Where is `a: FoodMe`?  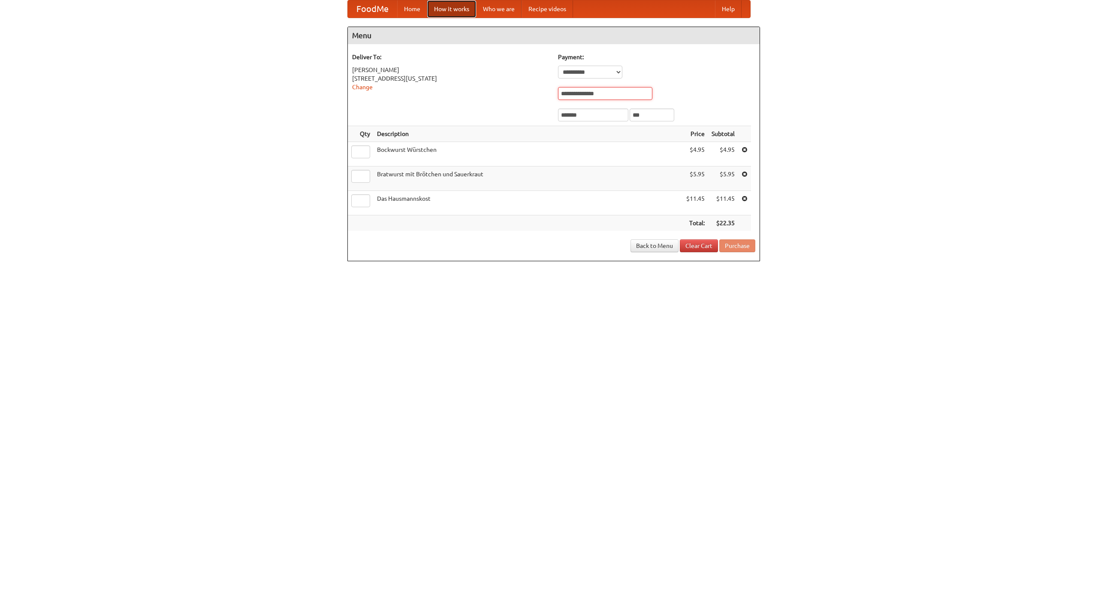 a: FoodMe is located at coordinates (372, 9).